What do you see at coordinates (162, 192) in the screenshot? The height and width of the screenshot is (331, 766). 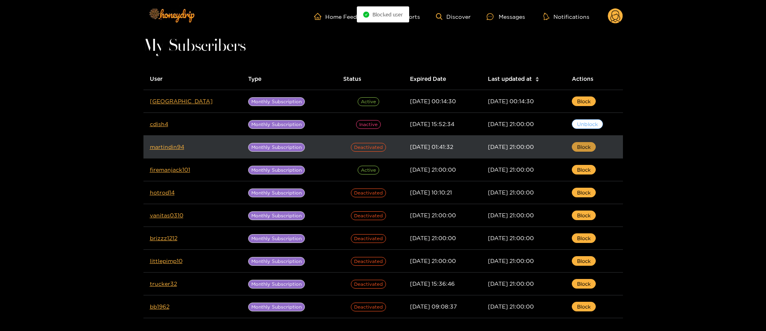 I see `a: hotrod14` at bounding box center [162, 192].